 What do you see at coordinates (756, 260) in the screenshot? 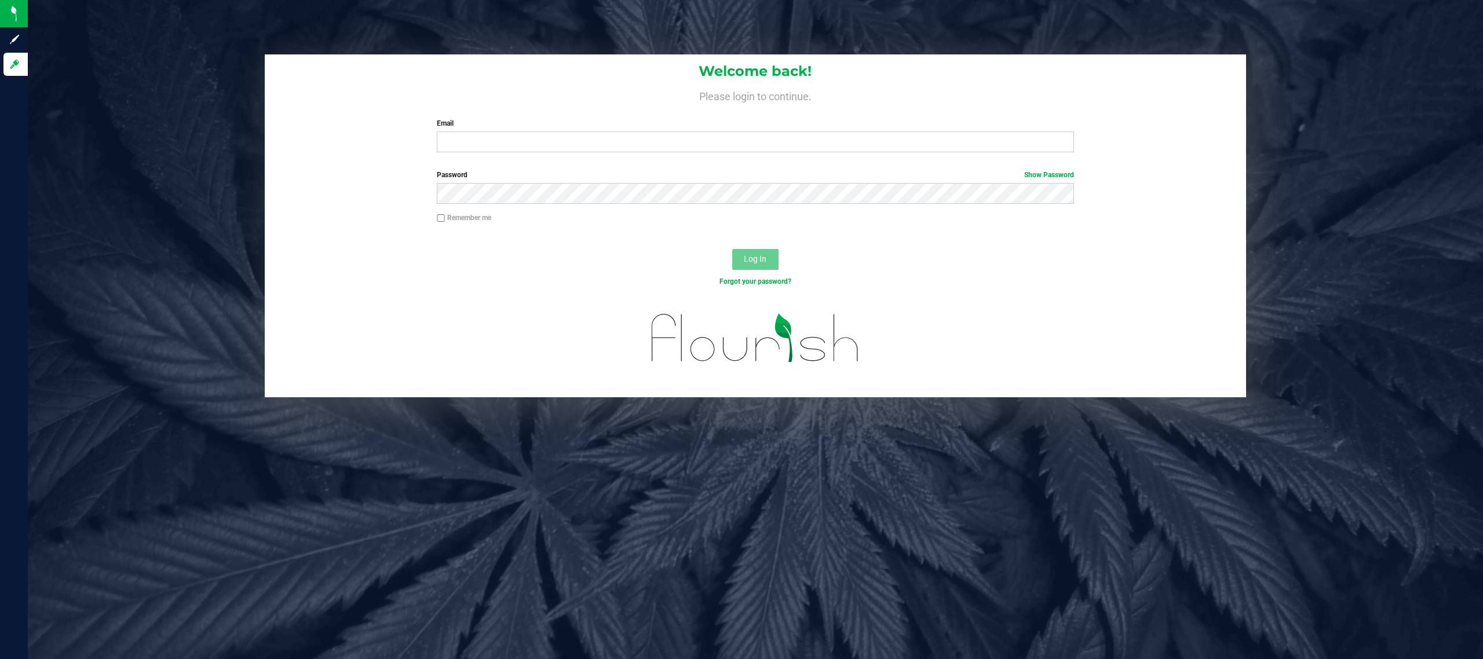
I see `button: Log In` at bounding box center [756, 260].